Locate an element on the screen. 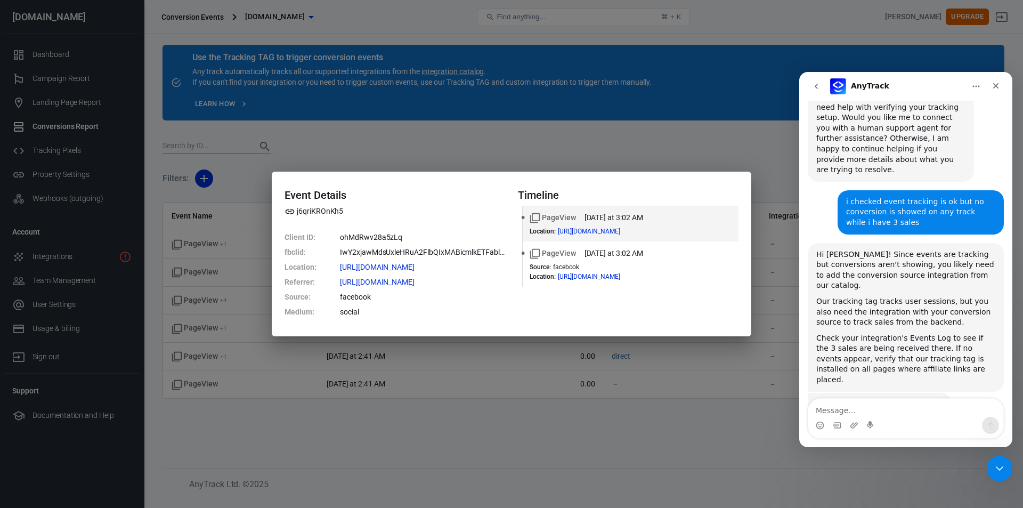 The width and height of the screenshot is (1023, 508). div: maria says… is located at coordinates (107, 144).